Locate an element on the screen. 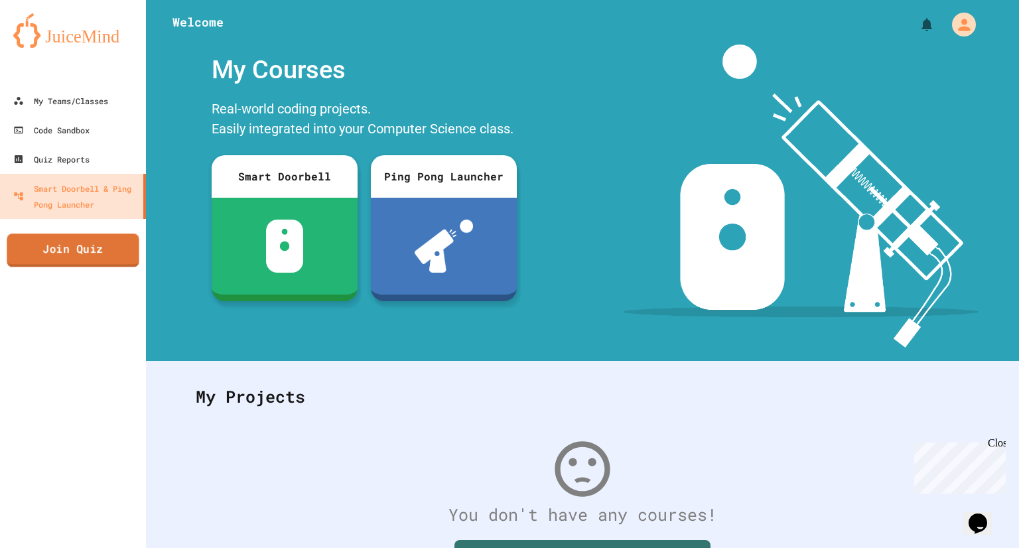 This screenshot has width=1019, height=548. div: Real-world coding projects. Easily integrated into your Computer Science class. is located at coordinates (364, 120).